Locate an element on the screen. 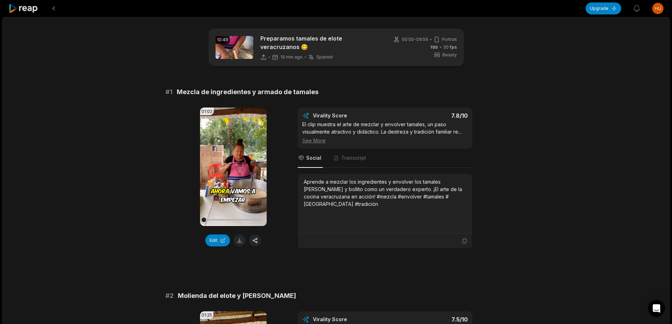  span: Beasty is located at coordinates (449, 55).